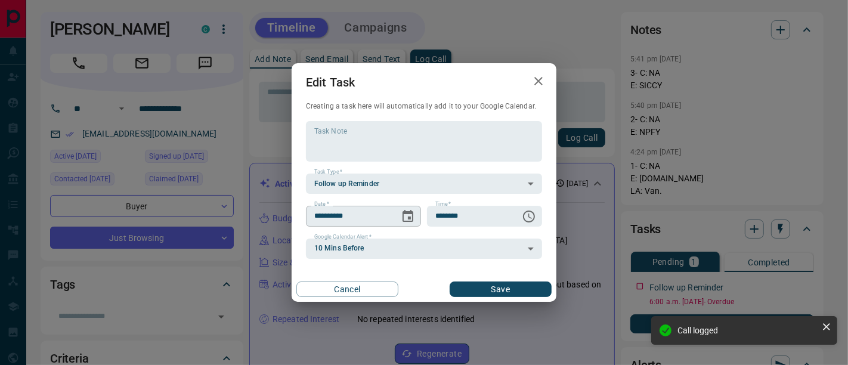 The width and height of the screenshot is (848, 365). Describe the element at coordinates (343, 237) in the screenshot. I see `label: Google Calendar Alert` at that location.